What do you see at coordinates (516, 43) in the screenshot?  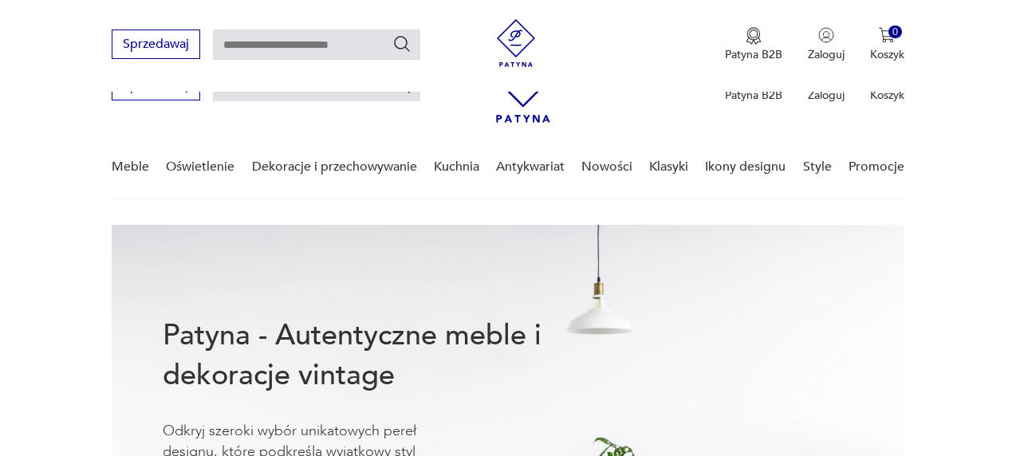 I see `img: Patyna - sklep z meblami i dekoracjami vintage` at bounding box center [516, 43].